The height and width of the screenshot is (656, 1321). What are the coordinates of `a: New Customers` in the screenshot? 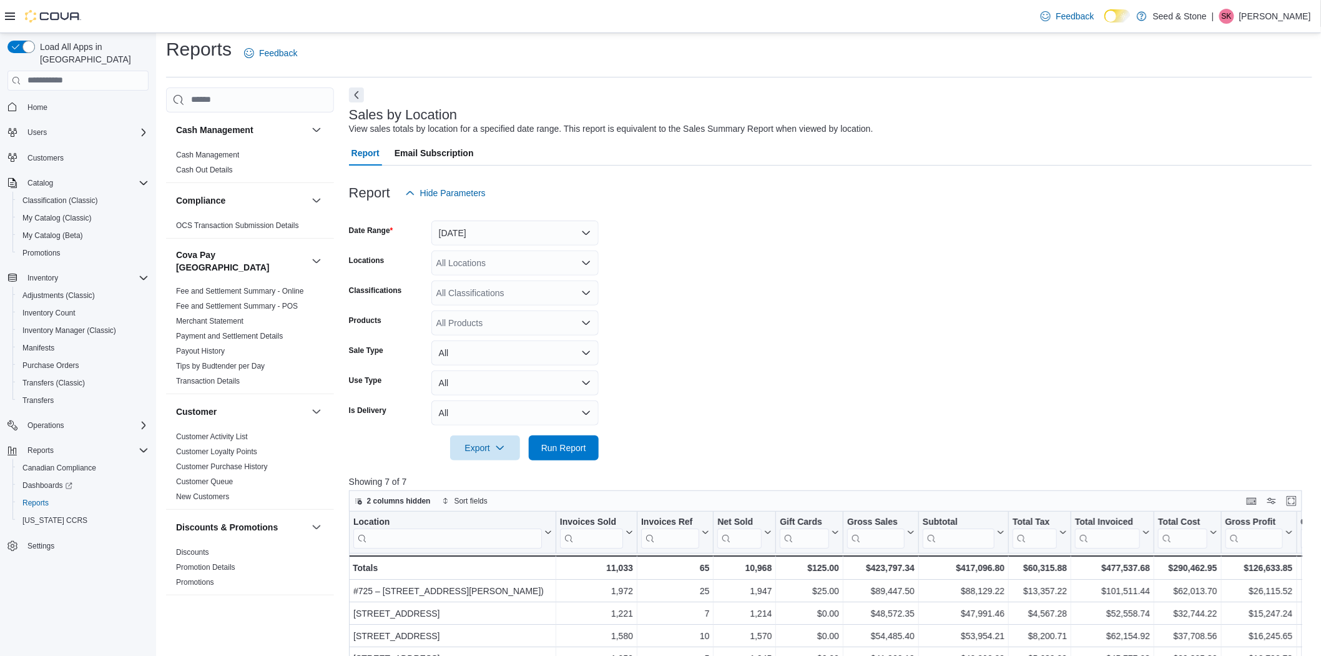 It's located at (202, 496).